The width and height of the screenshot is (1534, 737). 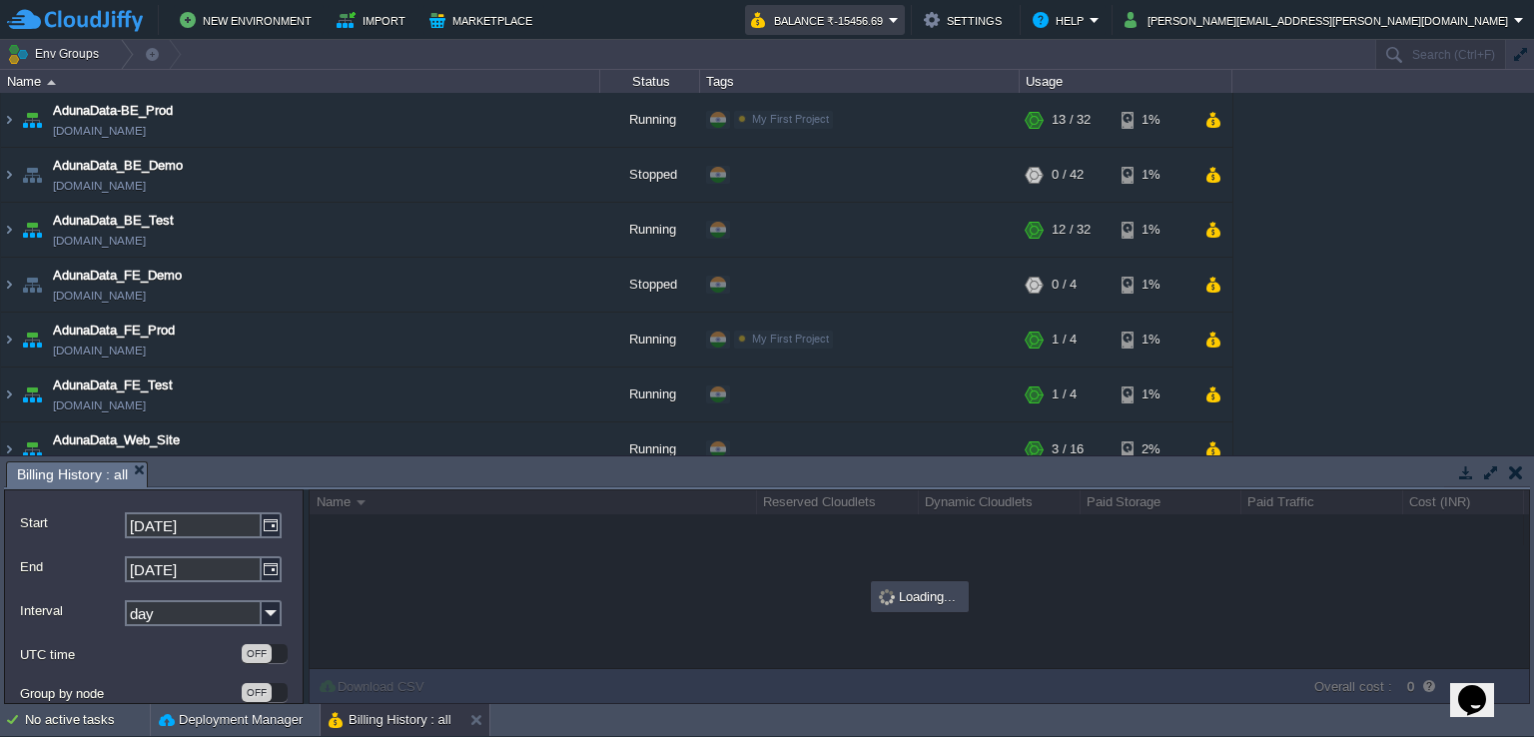 I want to click on span: AdunaData-BE_Prod, so click(x=113, y=111).